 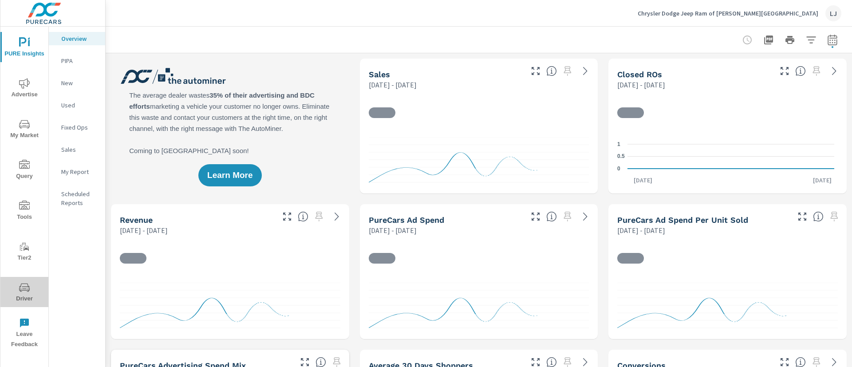 I want to click on div: Scheduled Reports, so click(x=77, y=198).